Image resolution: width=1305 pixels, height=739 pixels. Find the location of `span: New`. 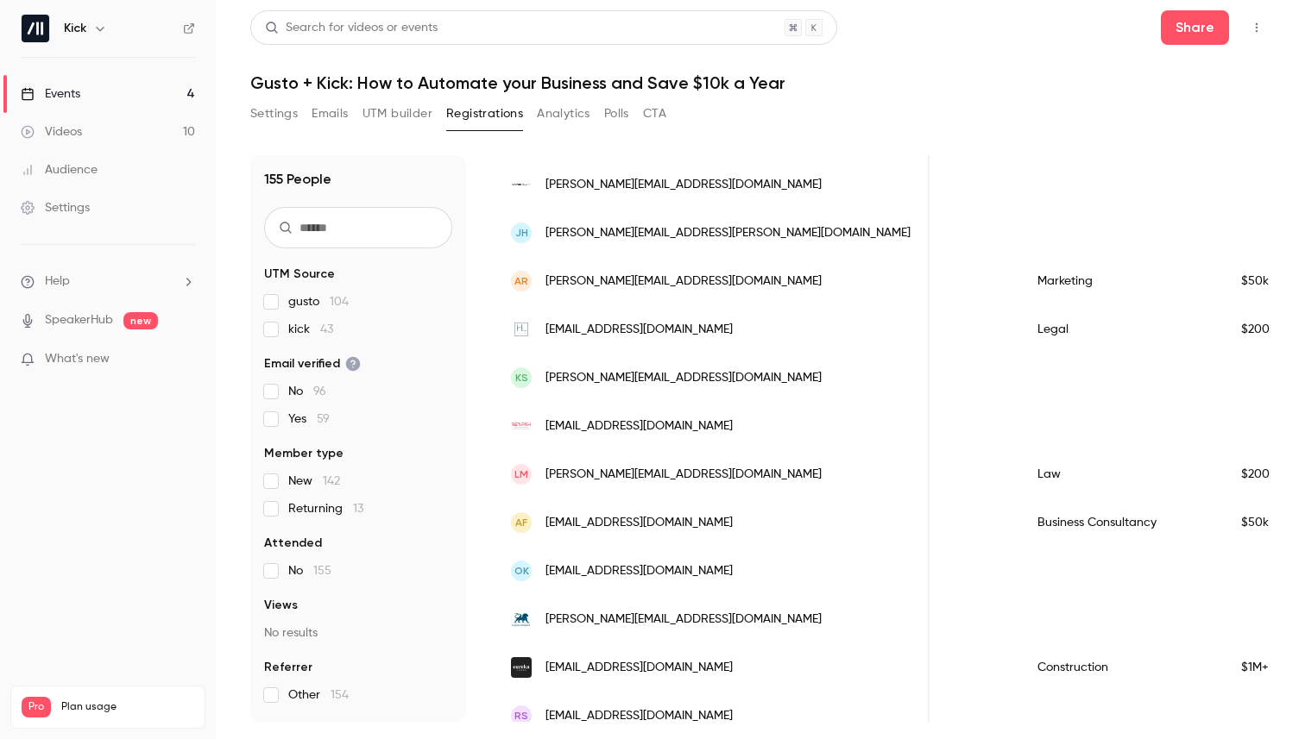

span: New is located at coordinates (314, 481).